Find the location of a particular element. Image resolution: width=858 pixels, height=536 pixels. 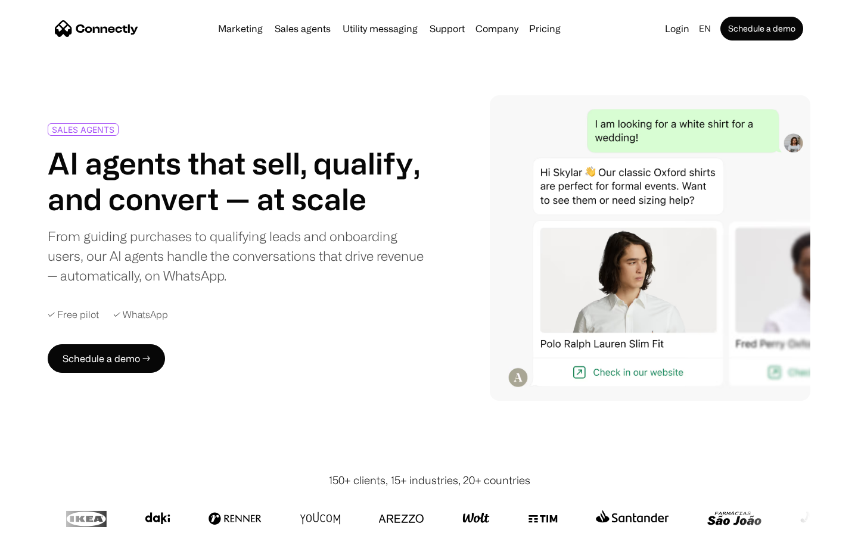

a: Schedule a demo → is located at coordinates (106, 359).